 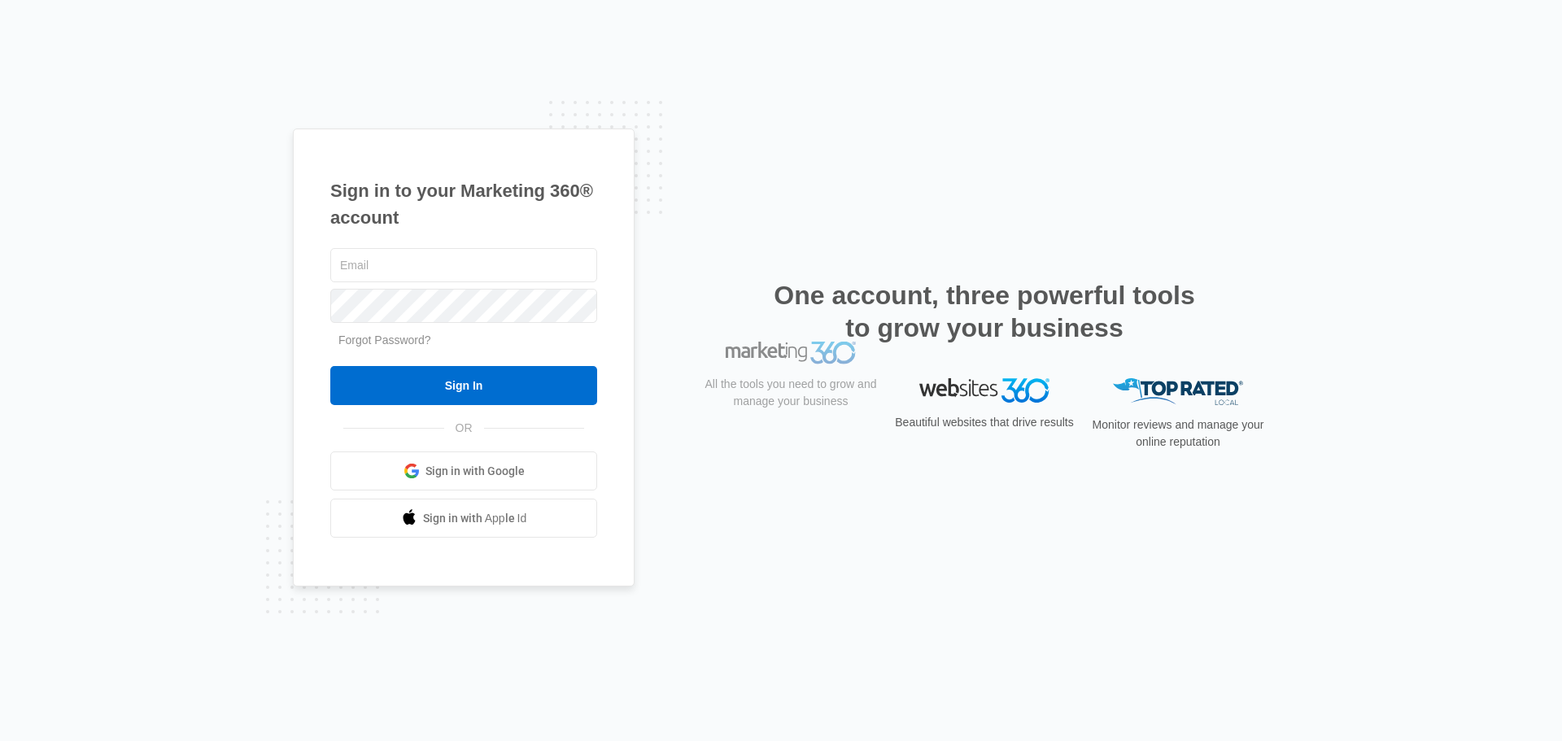 I want to click on h1: Sign in to your Marketing 360® account, so click(x=464, y=204).